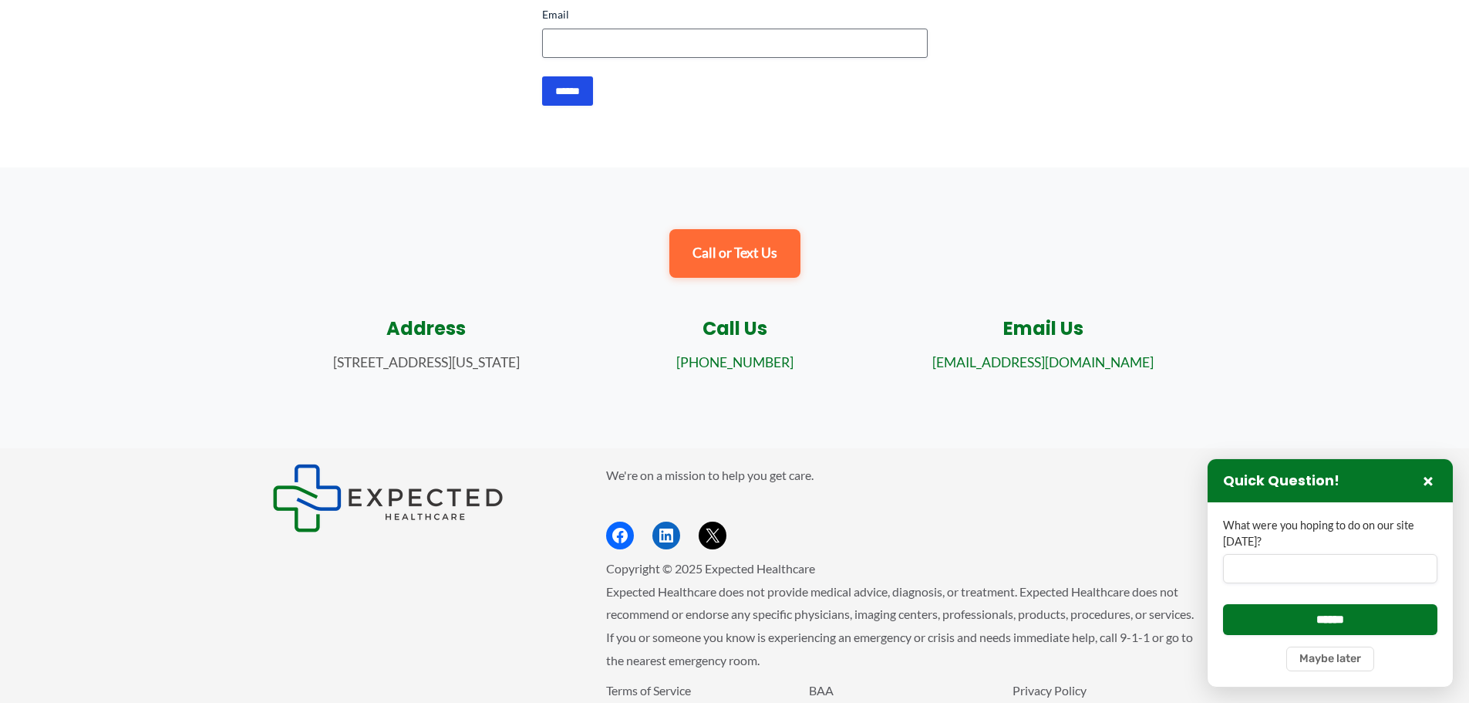  What do you see at coordinates (735, 328) in the screenshot?
I see `h3: Call Us` at bounding box center [735, 328].